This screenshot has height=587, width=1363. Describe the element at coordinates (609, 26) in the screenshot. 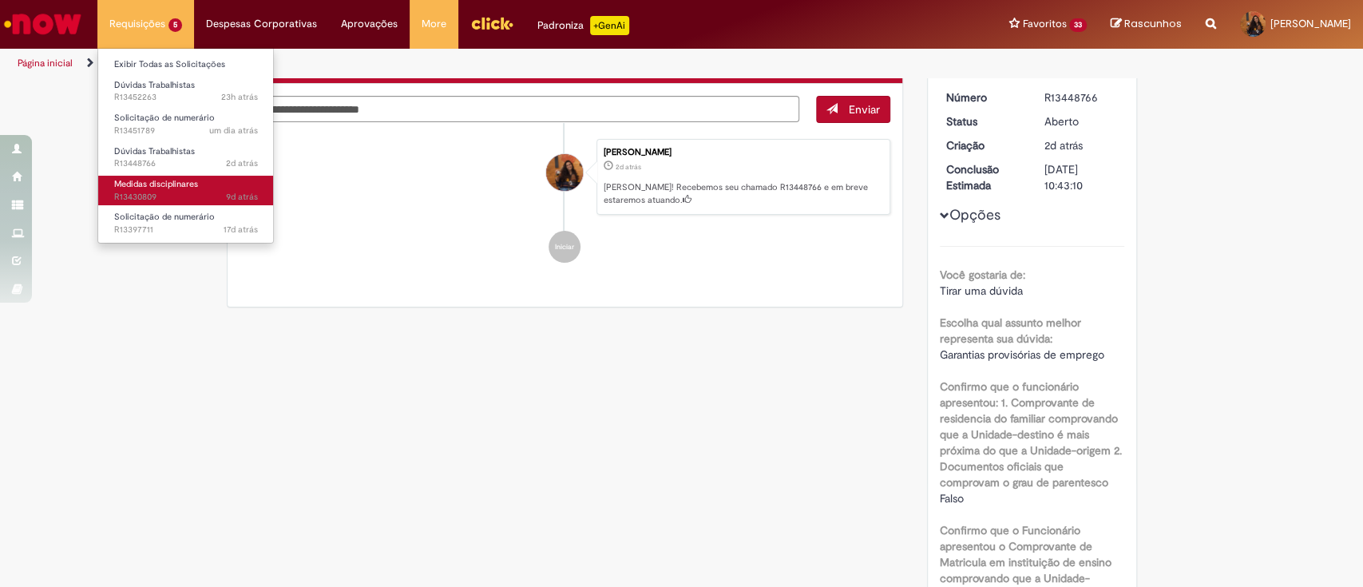

I see `p: +GenAi` at that location.